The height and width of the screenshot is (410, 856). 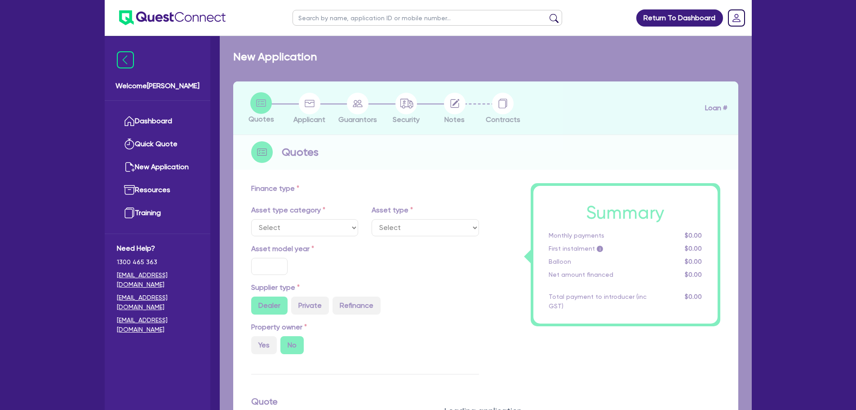 What do you see at coordinates (125, 60) in the screenshot?
I see `img: icon-menu-close` at bounding box center [125, 60].